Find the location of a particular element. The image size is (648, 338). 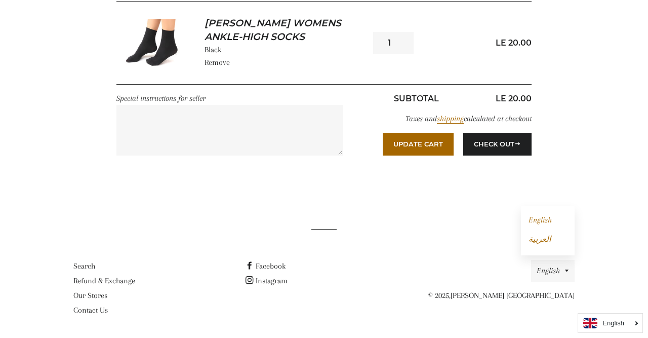

p: © 2025, is located at coordinates (496, 295).